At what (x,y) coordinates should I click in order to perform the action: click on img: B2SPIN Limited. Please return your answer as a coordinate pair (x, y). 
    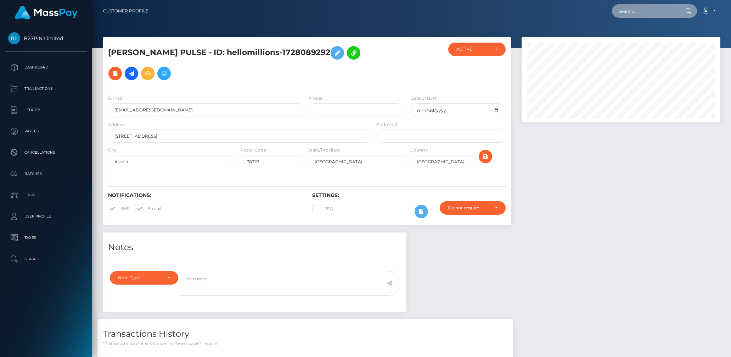
    Looking at the image, I should click on (14, 38).